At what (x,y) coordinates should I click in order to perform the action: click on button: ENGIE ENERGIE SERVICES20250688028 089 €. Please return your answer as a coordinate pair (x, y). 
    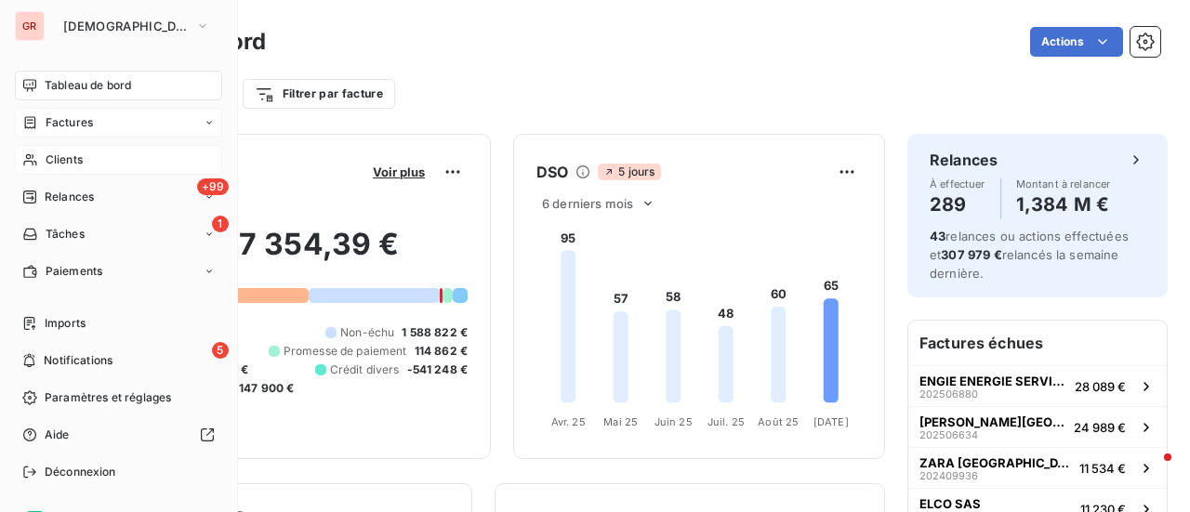
    Looking at the image, I should click on (1038, 386).